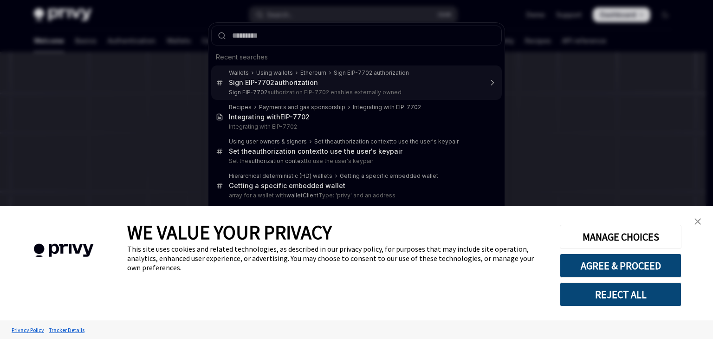  What do you see at coordinates (239, 73) in the screenshot?
I see `div: Wallets` at bounding box center [239, 73].